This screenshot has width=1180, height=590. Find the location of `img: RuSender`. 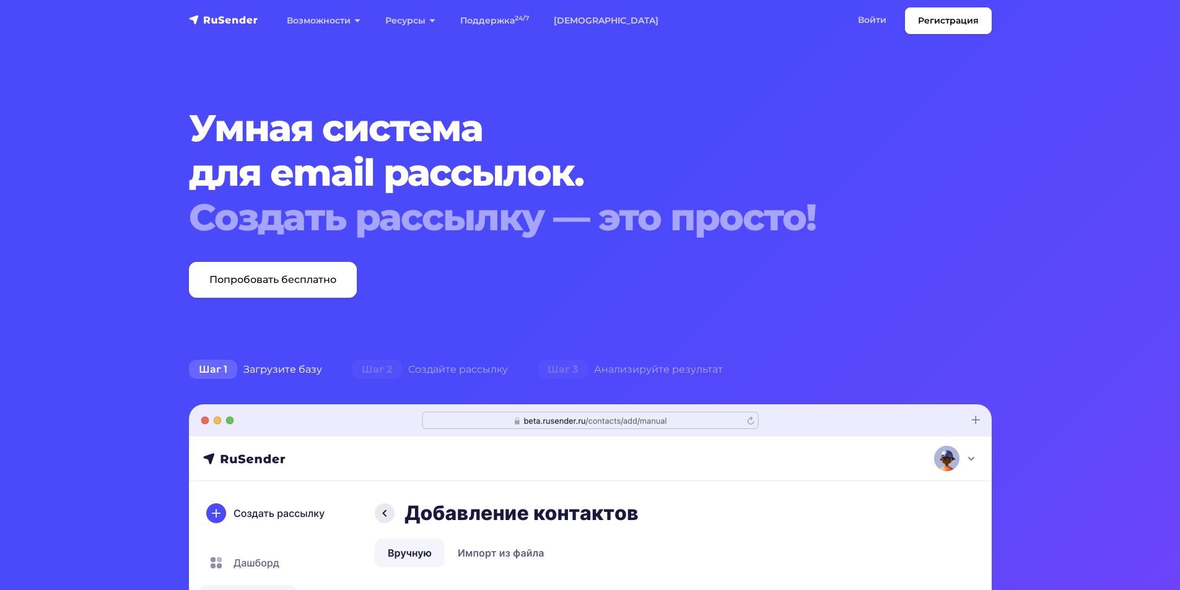

img: RuSender is located at coordinates (224, 20).